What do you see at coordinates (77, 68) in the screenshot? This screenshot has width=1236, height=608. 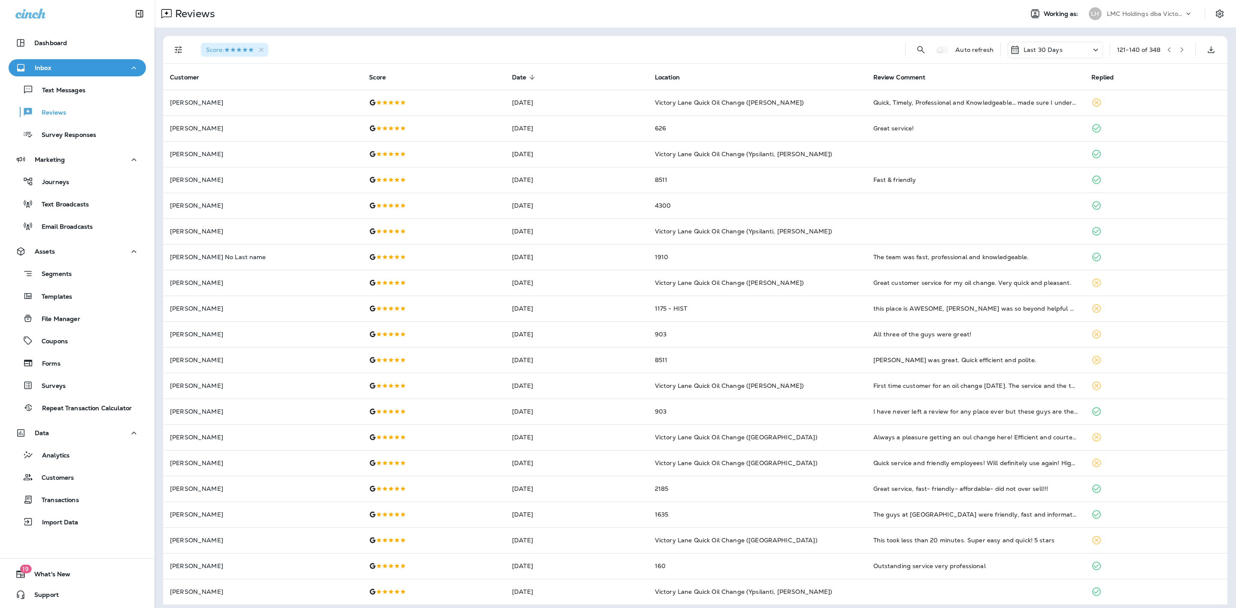 I see `button: Inbox` at bounding box center [77, 68].